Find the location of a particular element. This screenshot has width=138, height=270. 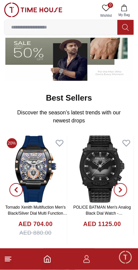

img: POLICE BATMAN Men's Analog Black Dial Watch - PEWGD0022601 is located at coordinates (102, 170).